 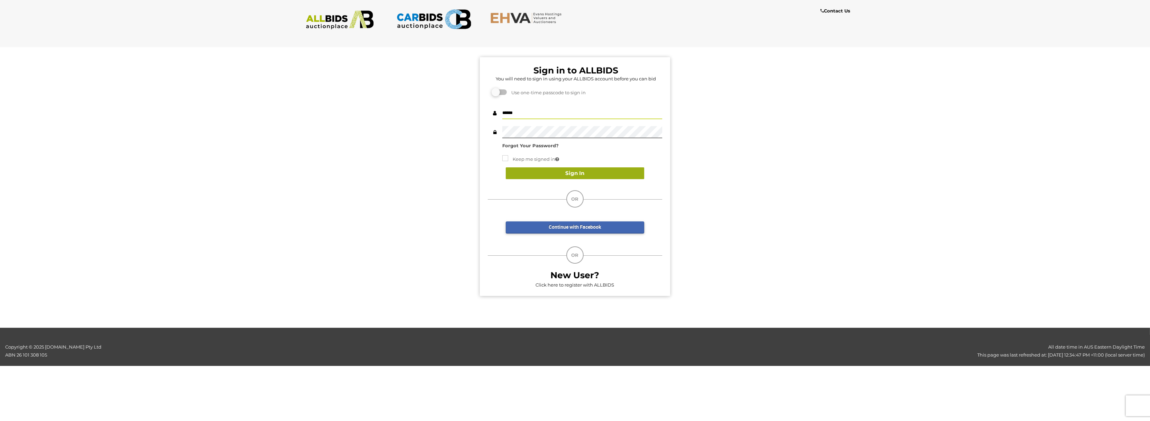 What do you see at coordinates (575, 285) in the screenshot?
I see `a: Click here to register with ALLBIDS` at bounding box center [575, 285].